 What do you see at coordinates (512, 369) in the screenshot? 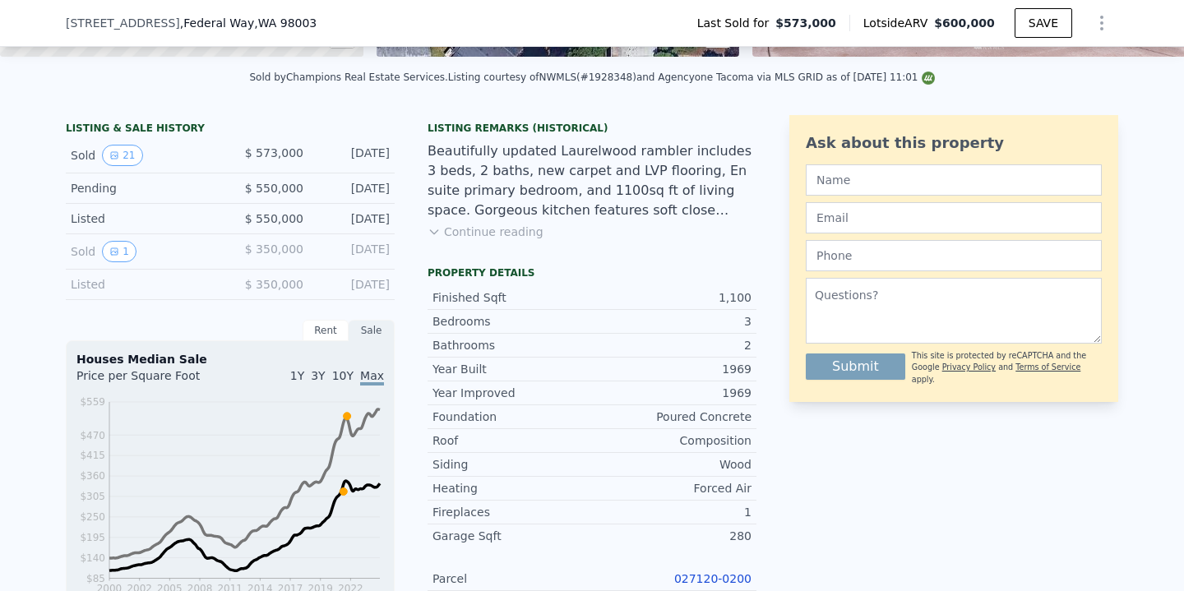
I see `div: Year Built` at bounding box center [512, 369].